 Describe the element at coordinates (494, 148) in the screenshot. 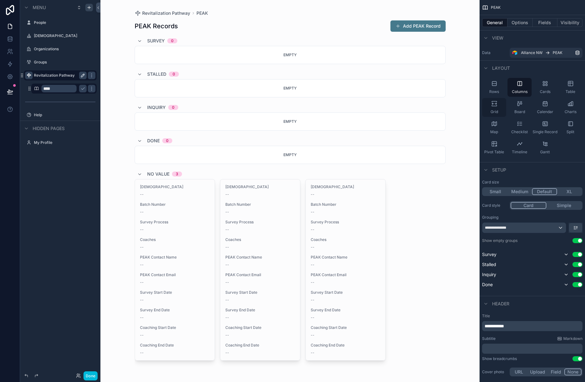

I see `button: Pivot Table` at that location.